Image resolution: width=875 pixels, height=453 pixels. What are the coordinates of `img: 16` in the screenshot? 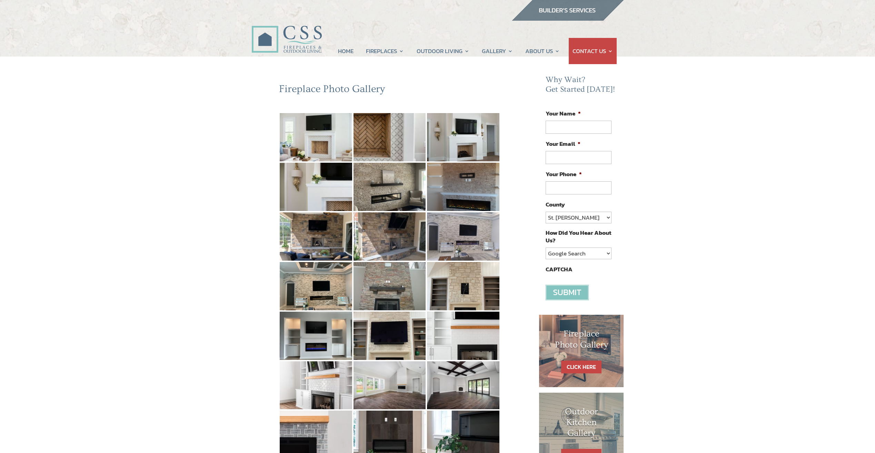 It's located at (316, 386).